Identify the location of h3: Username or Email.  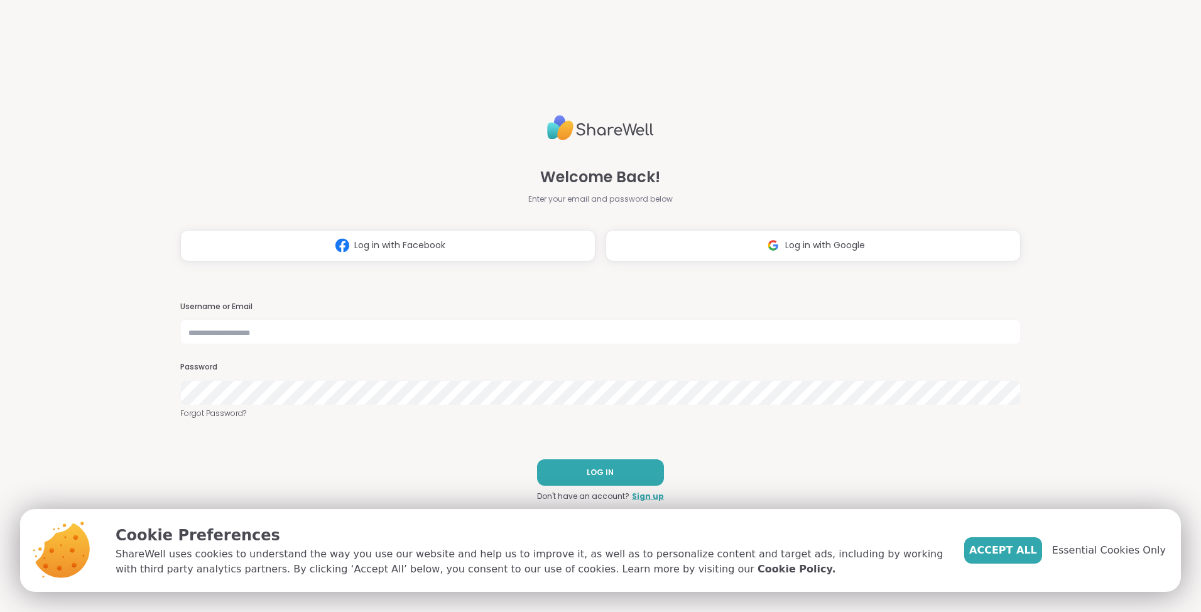
(601, 307).